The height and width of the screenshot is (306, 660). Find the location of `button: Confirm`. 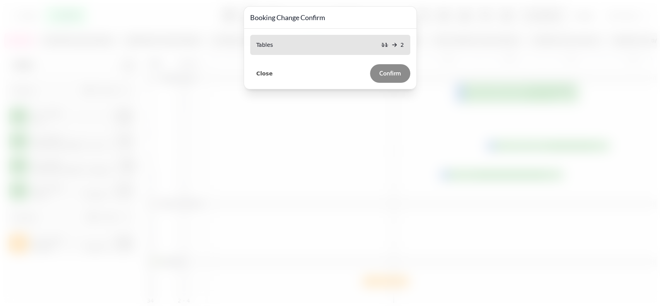

button: Confirm is located at coordinates (390, 73).